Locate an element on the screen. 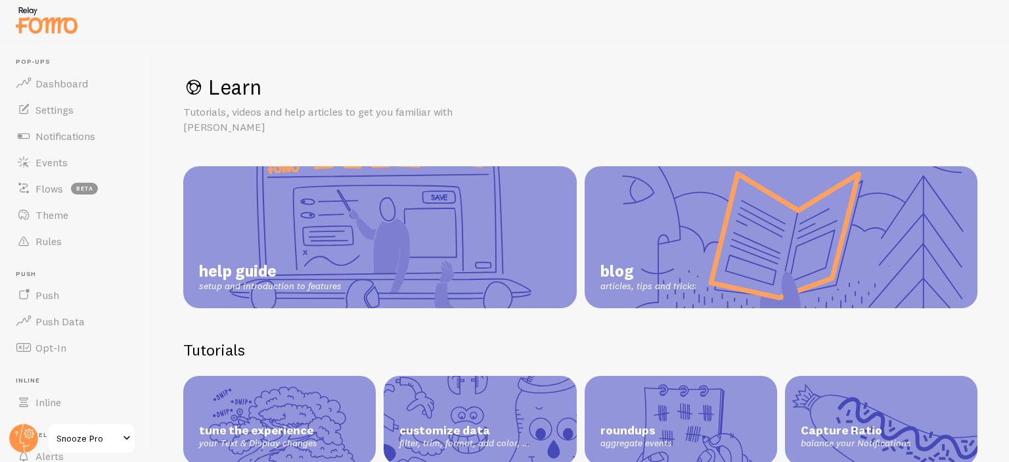 Image resolution: width=1009 pixels, height=462 pixels. a: help guide setup and introduction to features is located at coordinates (380, 237).